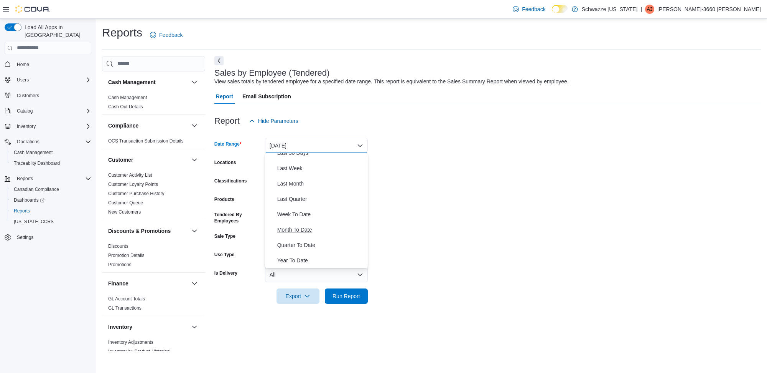 This screenshot has height=373, width=767. What do you see at coordinates (321, 260) in the screenshot?
I see `span: Year To Date` at bounding box center [321, 260].